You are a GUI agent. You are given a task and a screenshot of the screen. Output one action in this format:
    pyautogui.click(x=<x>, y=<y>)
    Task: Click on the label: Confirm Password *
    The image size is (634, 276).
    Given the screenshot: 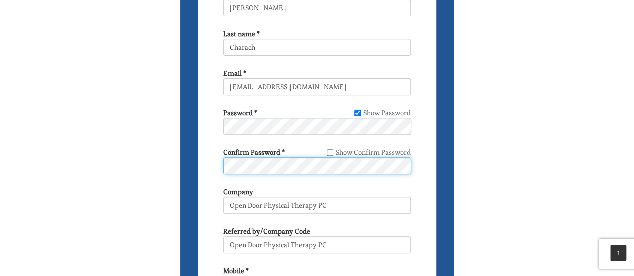 What is the action you would take?
    pyautogui.click(x=254, y=152)
    